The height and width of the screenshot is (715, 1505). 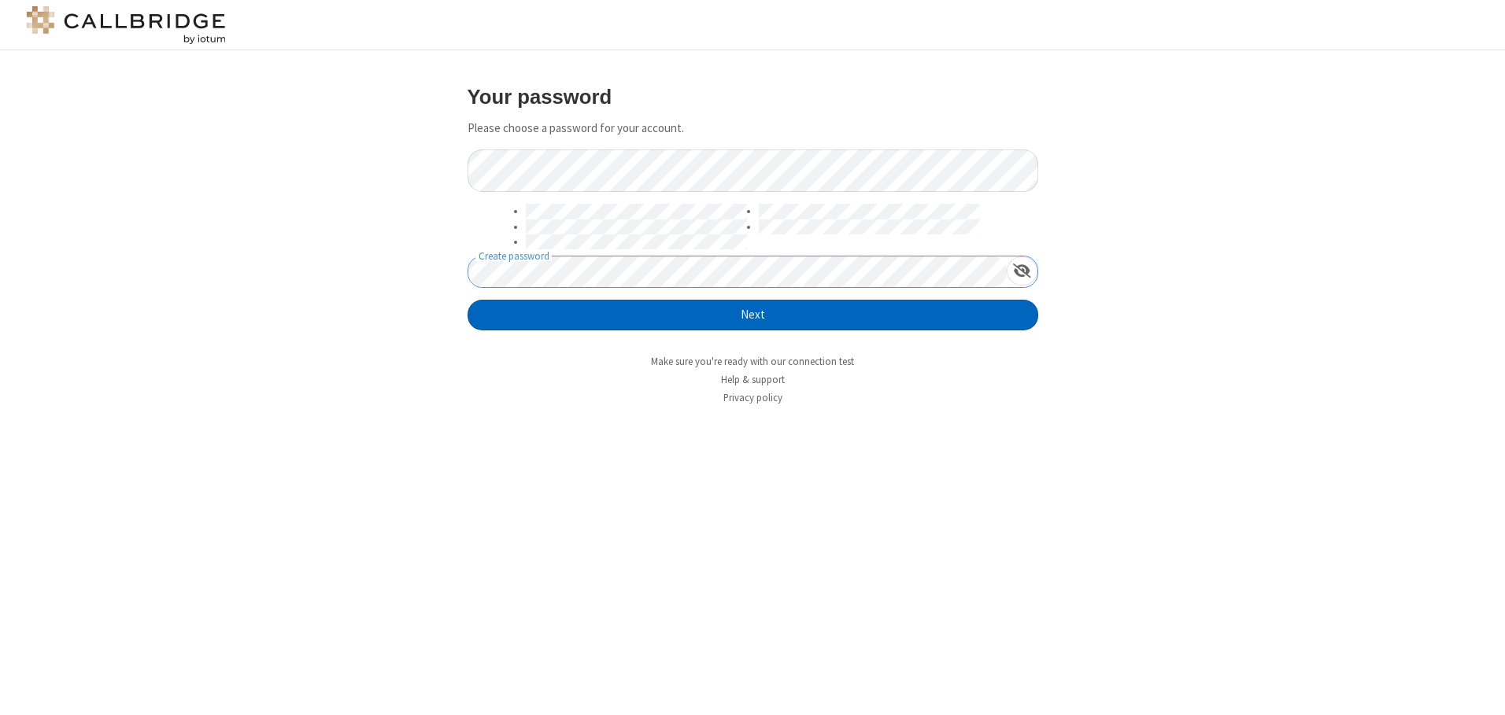 What do you see at coordinates (752, 316) in the screenshot?
I see `button: Next` at bounding box center [752, 316].